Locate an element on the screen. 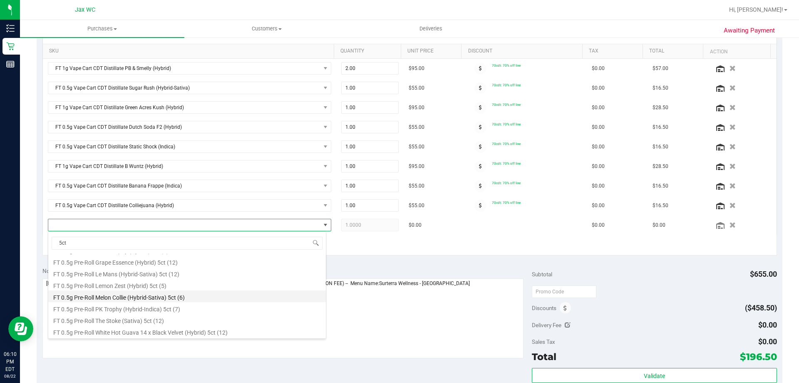 The image size is (799, 383). inline-svg: Inventory is located at coordinates (10, 28).